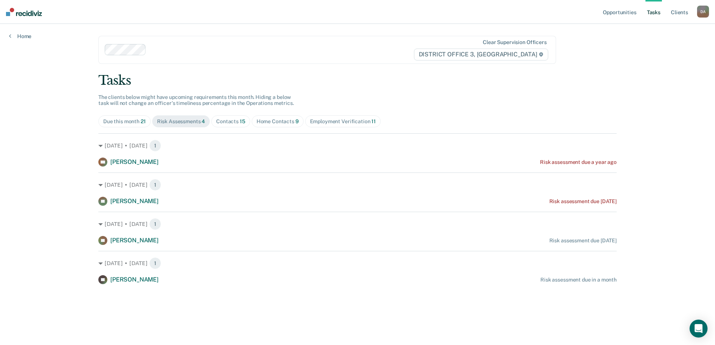  Describe the element at coordinates (242, 121) in the screenshot. I see `span: 15` at that location.